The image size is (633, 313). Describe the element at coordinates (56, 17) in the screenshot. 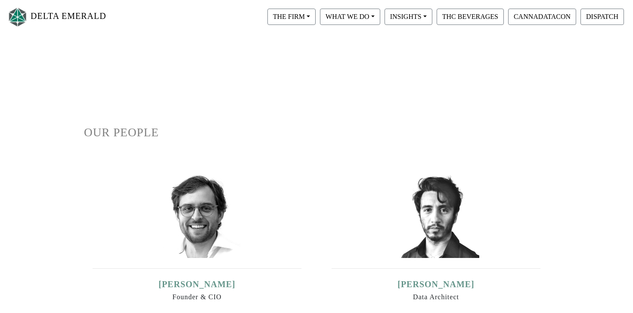

I see `a: DELTA EMERALD` at that location.